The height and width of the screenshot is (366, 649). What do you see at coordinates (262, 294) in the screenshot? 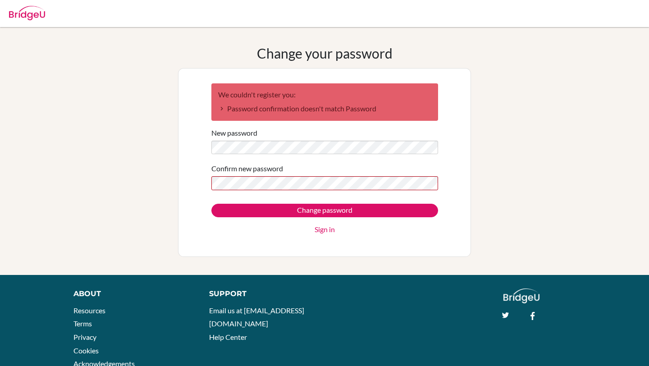
I see `div: Support` at bounding box center [262, 294].